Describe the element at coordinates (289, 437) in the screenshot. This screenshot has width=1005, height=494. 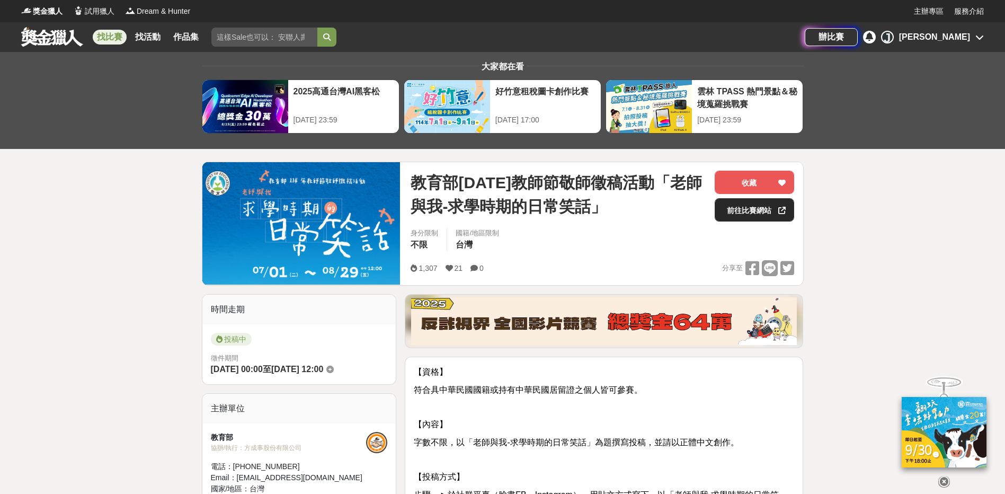
I see `div: 教育部` at that location.